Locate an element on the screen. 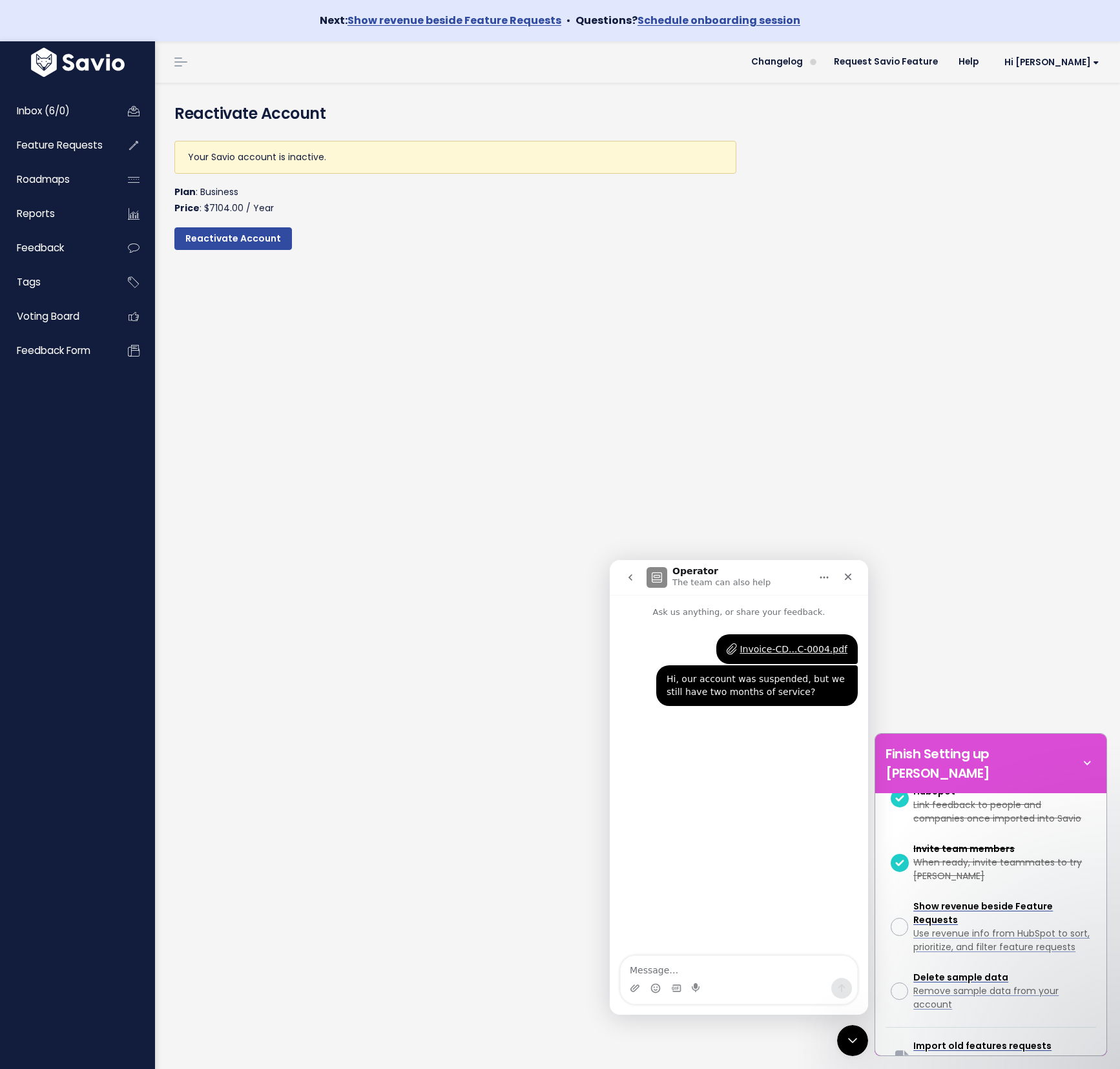 The image size is (1120, 1069). span: Invite team members is located at coordinates (964, 849).